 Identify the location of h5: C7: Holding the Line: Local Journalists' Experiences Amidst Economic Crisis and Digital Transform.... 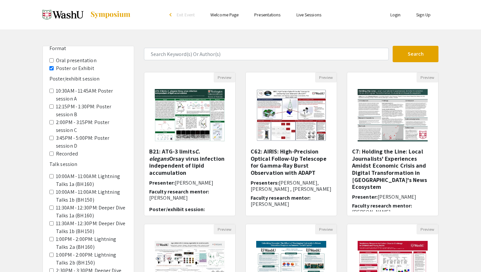
(393, 169).